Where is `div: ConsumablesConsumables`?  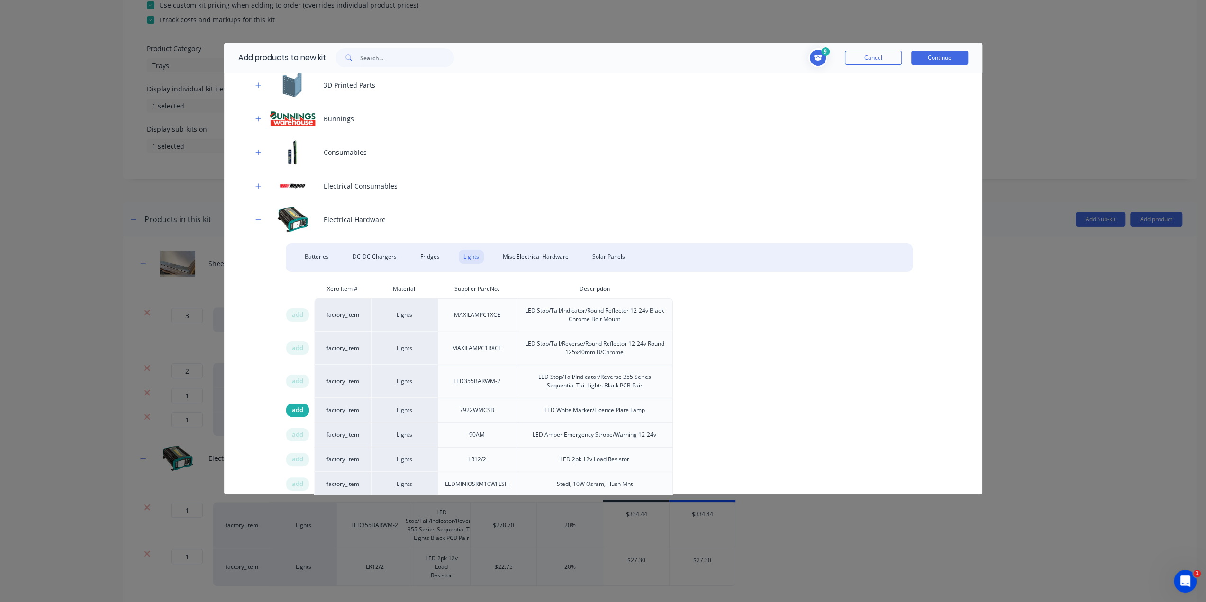 div: ConsumablesConsumables is located at coordinates (603, 152).